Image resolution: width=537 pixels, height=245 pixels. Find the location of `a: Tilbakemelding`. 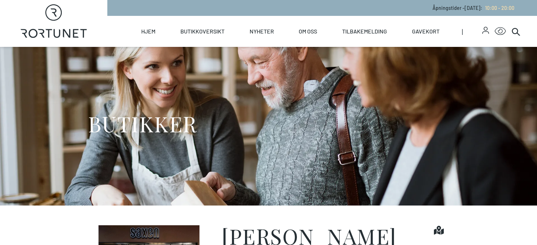

a: Tilbakemelding is located at coordinates (364, 31).